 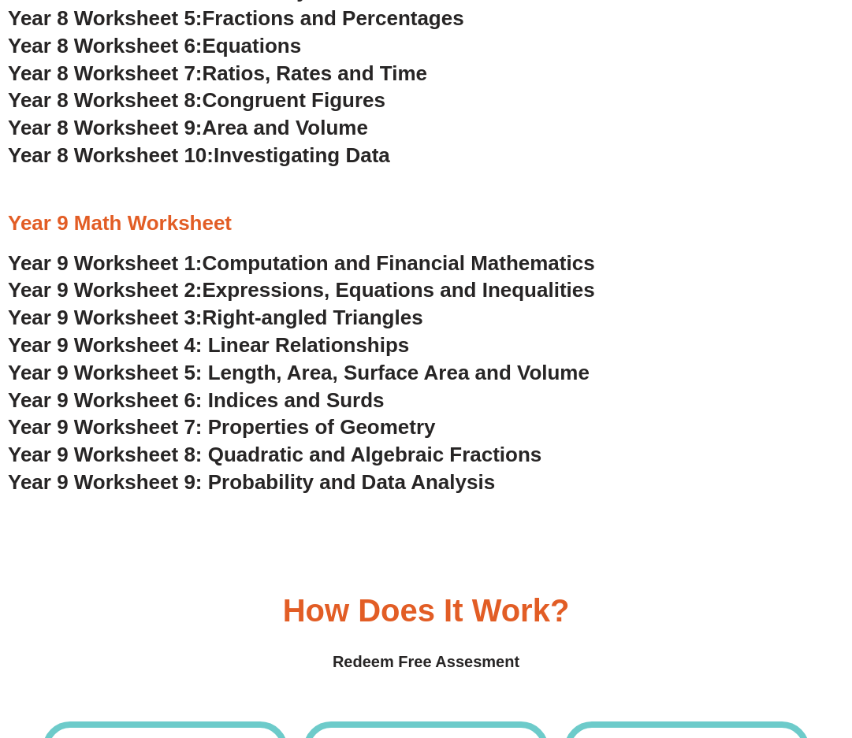 What do you see at coordinates (301, 263) in the screenshot?
I see `a: Year 9 Worksheet 1:Computation and Financial Mathematics` at bounding box center [301, 263].